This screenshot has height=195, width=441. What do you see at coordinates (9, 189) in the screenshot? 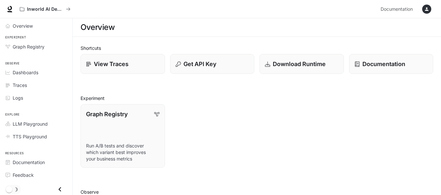
I see `span: Dark mode toggle` at bounding box center [9, 189].